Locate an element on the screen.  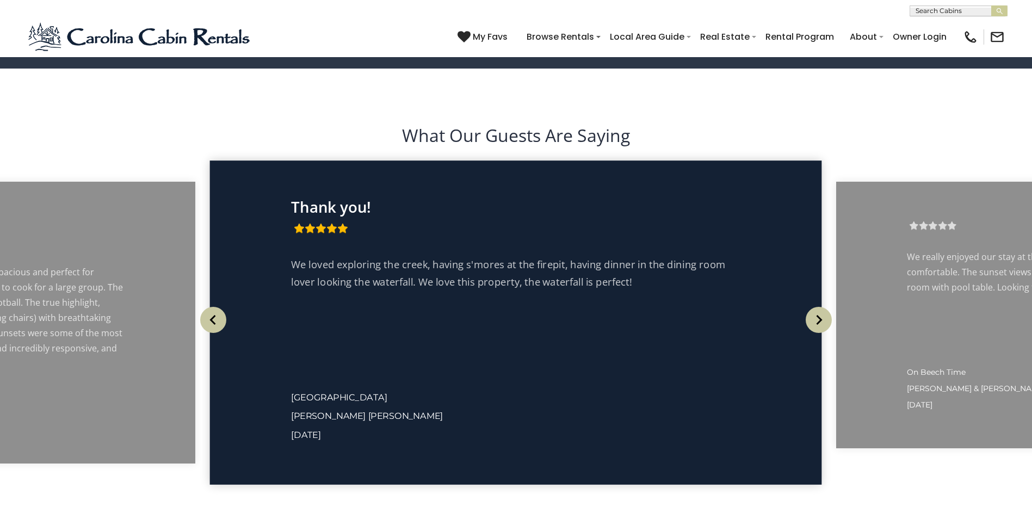
img: Blue-2.png is located at coordinates (140, 37).